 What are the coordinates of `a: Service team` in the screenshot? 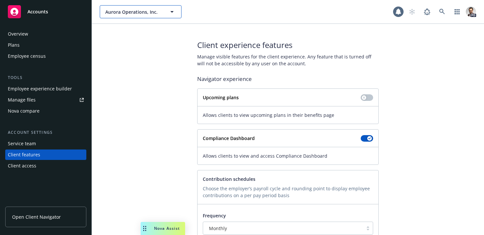 It's located at (46, 144).